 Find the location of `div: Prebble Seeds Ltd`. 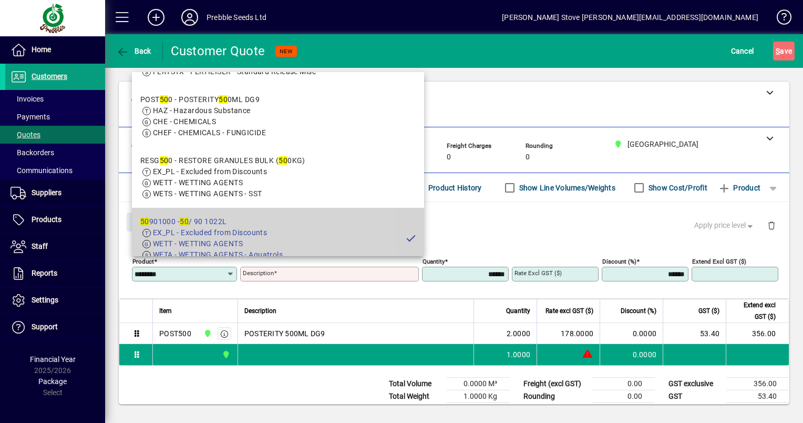

div: Prebble Seeds Ltd is located at coordinates (237, 17).